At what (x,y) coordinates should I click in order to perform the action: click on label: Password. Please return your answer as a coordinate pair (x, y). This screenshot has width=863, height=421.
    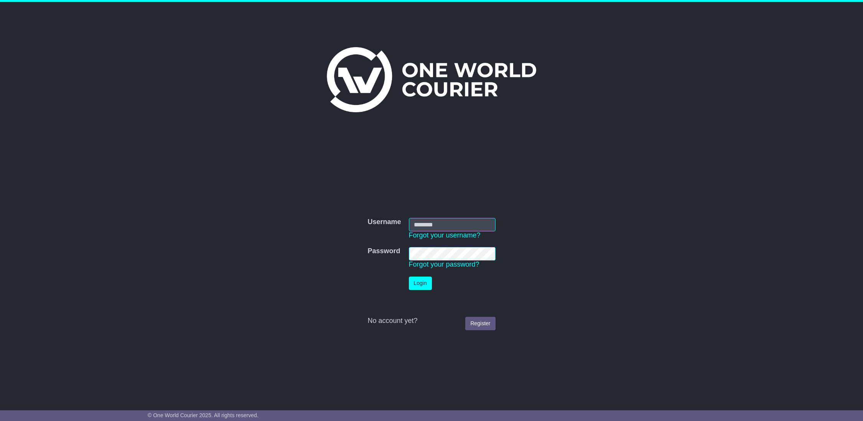
    Looking at the image, I should click on (384, 252).